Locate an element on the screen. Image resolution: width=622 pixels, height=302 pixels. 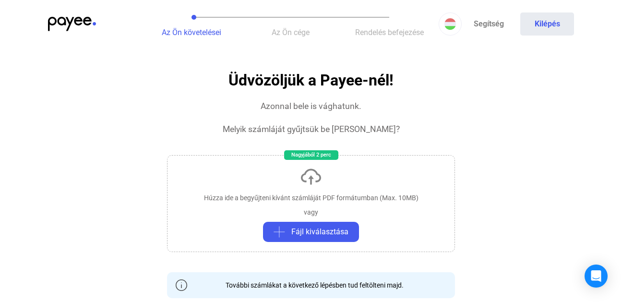
img: payee-logo is located at coordinates (72, 24).